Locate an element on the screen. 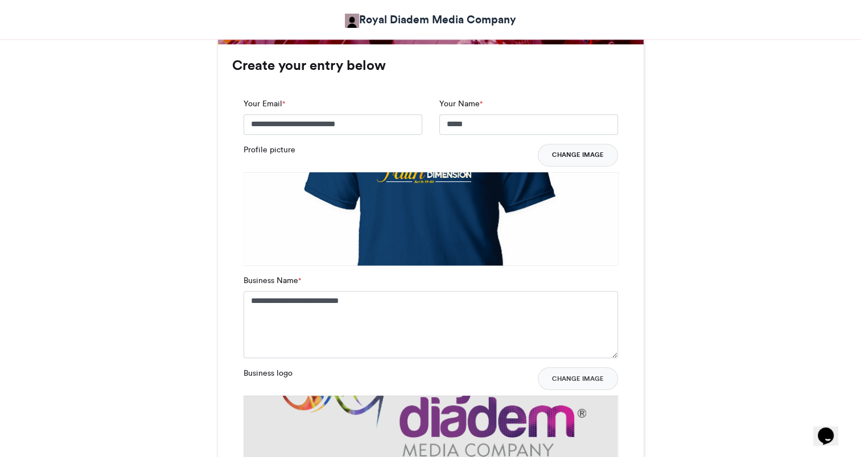 The width and height of the screenshot is (861, 457). h3: Create your entry below is located at coordinates (431, 65).